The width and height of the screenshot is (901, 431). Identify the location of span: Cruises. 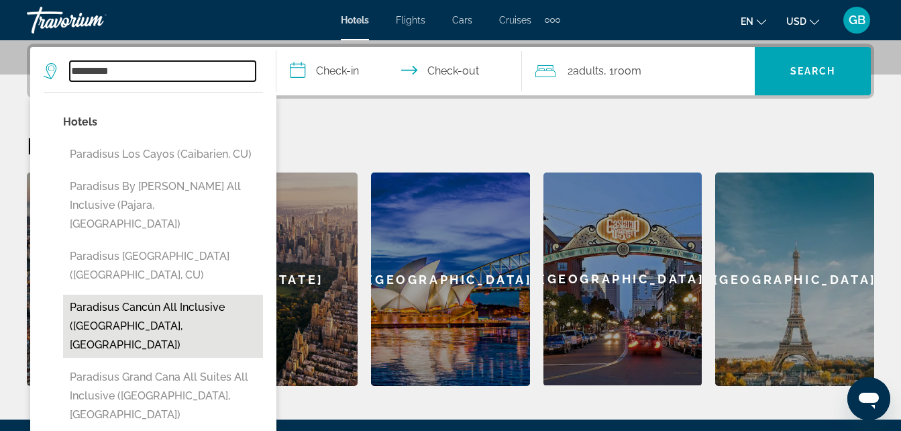
(515, 20).